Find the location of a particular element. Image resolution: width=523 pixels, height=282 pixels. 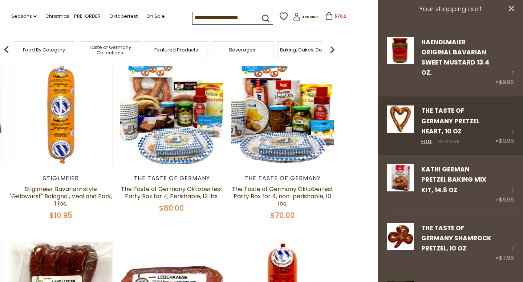

img: Kathi German Pretzel Baking Mix Kit, 14.6 oz is located at coordinates (400, 178).